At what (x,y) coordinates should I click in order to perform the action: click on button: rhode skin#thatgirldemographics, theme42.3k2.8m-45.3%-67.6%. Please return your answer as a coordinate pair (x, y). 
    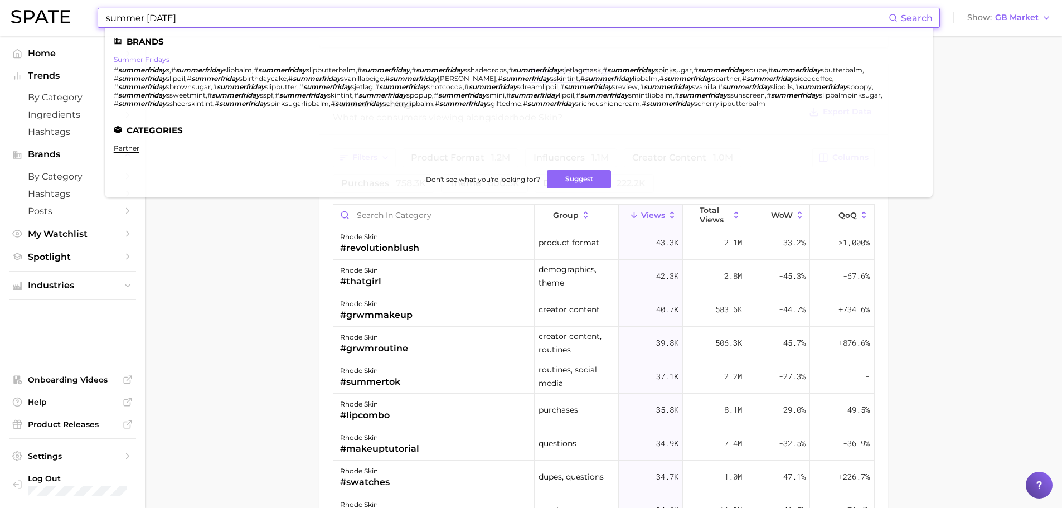
    Looking at the image, I should click on (604, 277).